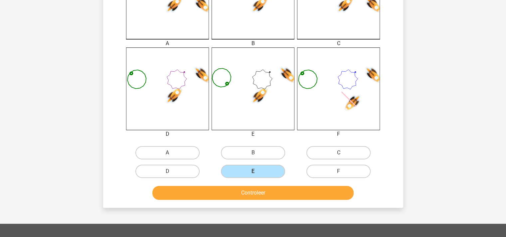 Image resolution: width=506 pixels, height=237 pixels. Describe the element at coordinates (338, 153) in the screenshot. I see `label: C` at that location.